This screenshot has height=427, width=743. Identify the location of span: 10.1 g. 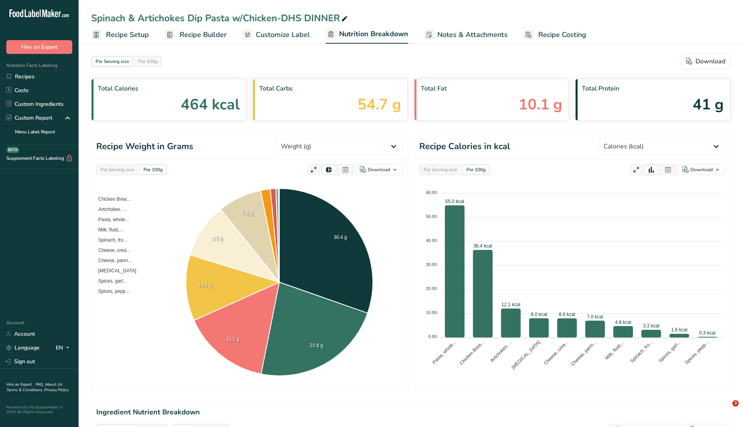
(541, 104).